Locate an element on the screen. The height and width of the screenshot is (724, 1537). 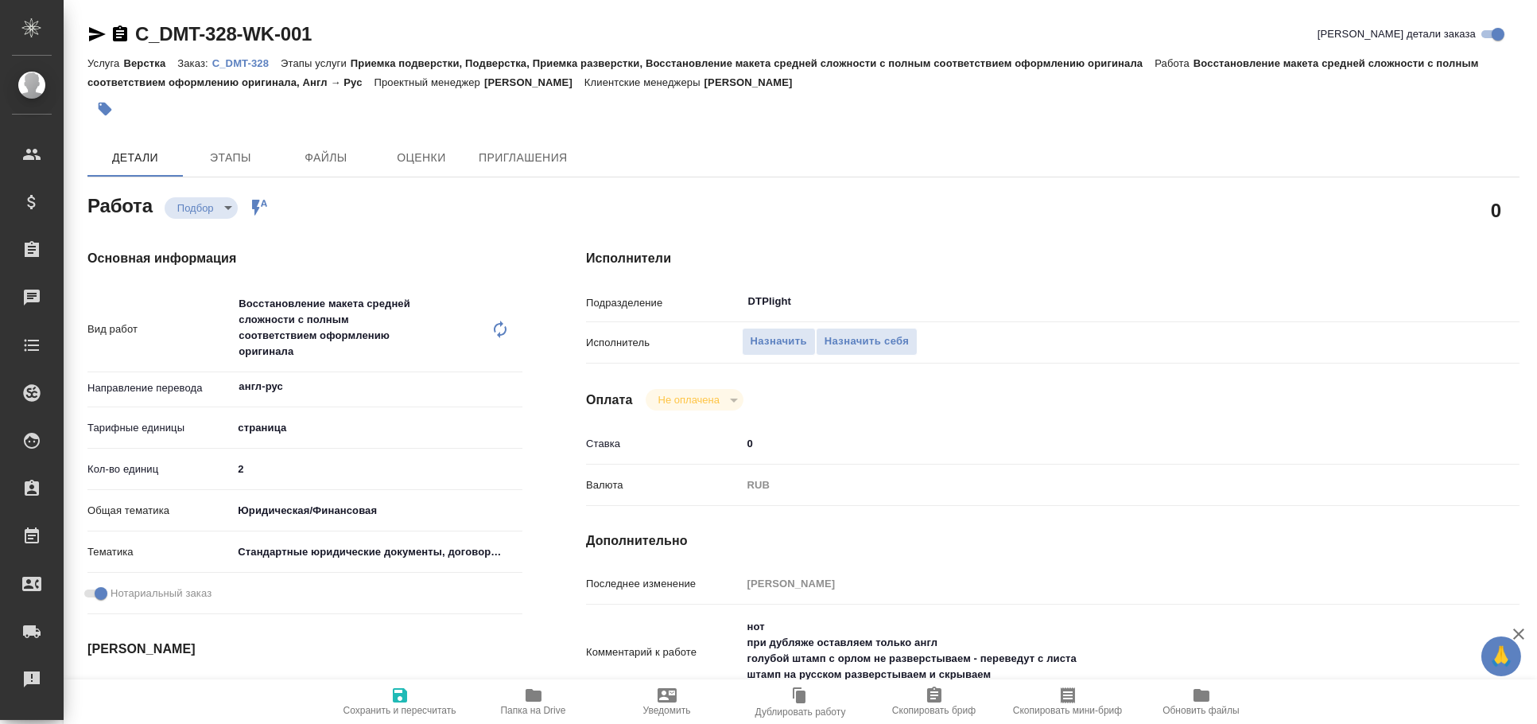
h4: Основная информация is located at coordinates (305, 258).